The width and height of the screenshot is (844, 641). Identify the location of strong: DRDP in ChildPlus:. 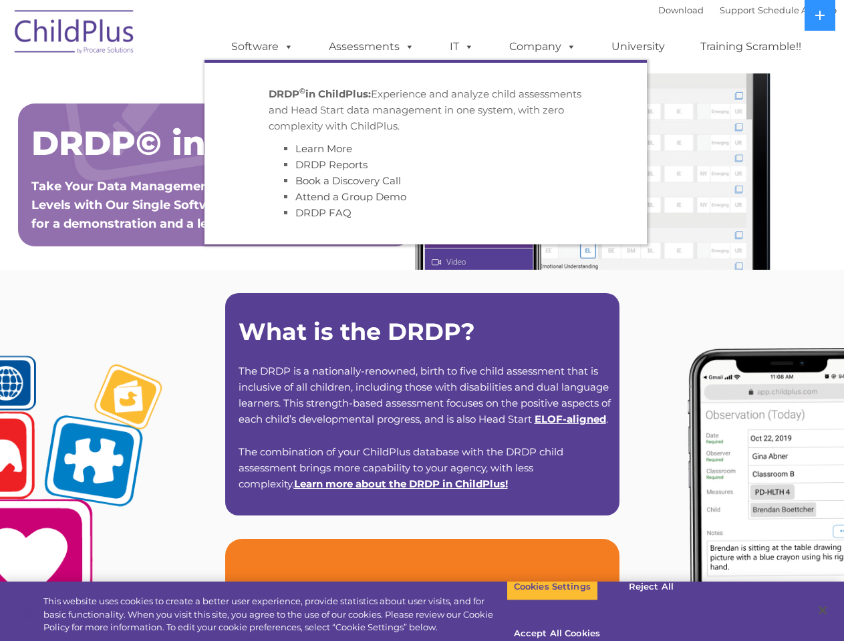
(319, 94).